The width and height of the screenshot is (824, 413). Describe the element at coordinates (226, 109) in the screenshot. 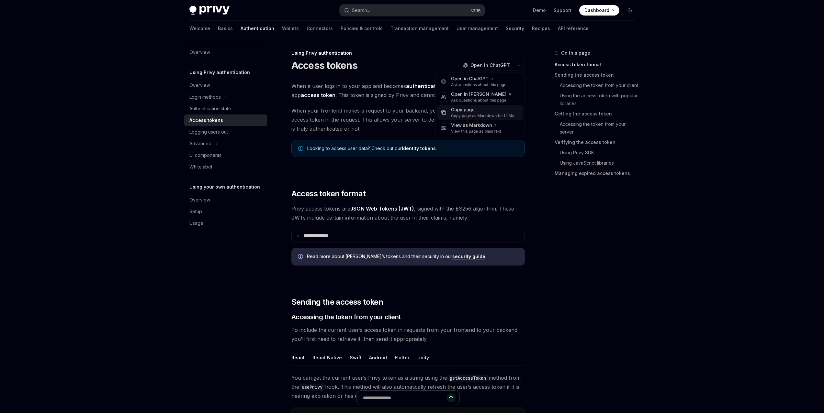

I see `a: Authentication state` at that location.